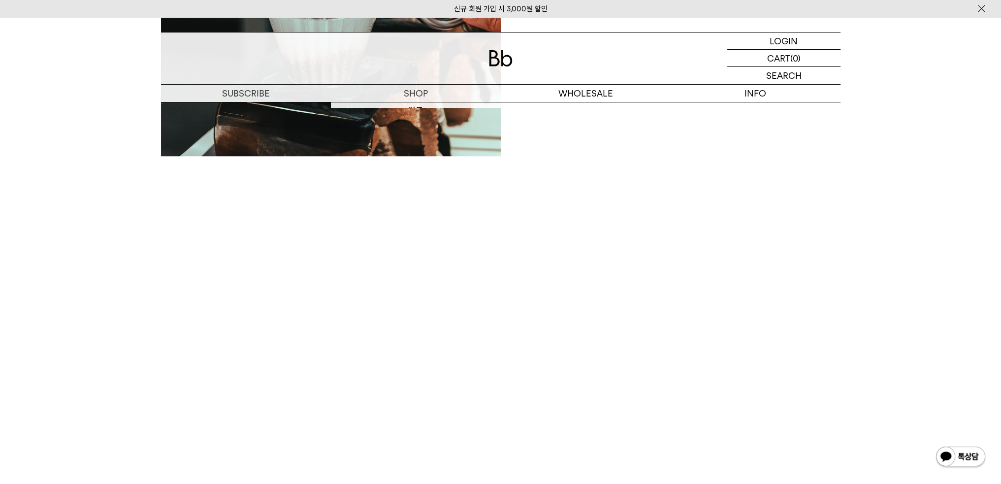 This screenshot has width=1001, height=484. Describe the element at coordinates (784, 58) in the screenshot. I see `a: CART (0)` at that location.